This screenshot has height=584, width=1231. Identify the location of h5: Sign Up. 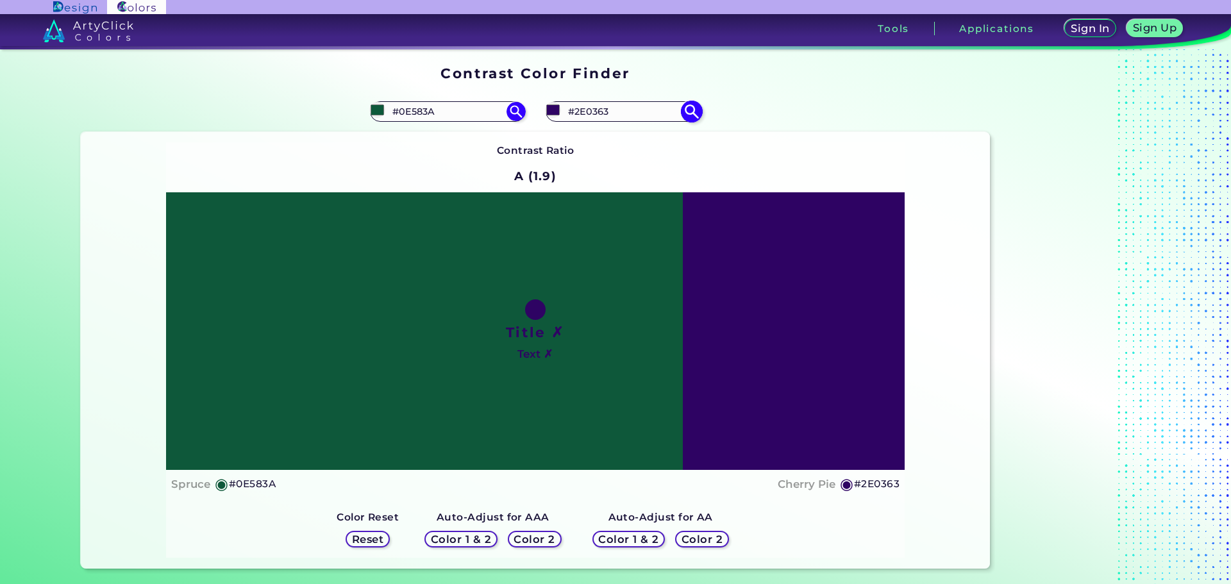
(1154, 28).